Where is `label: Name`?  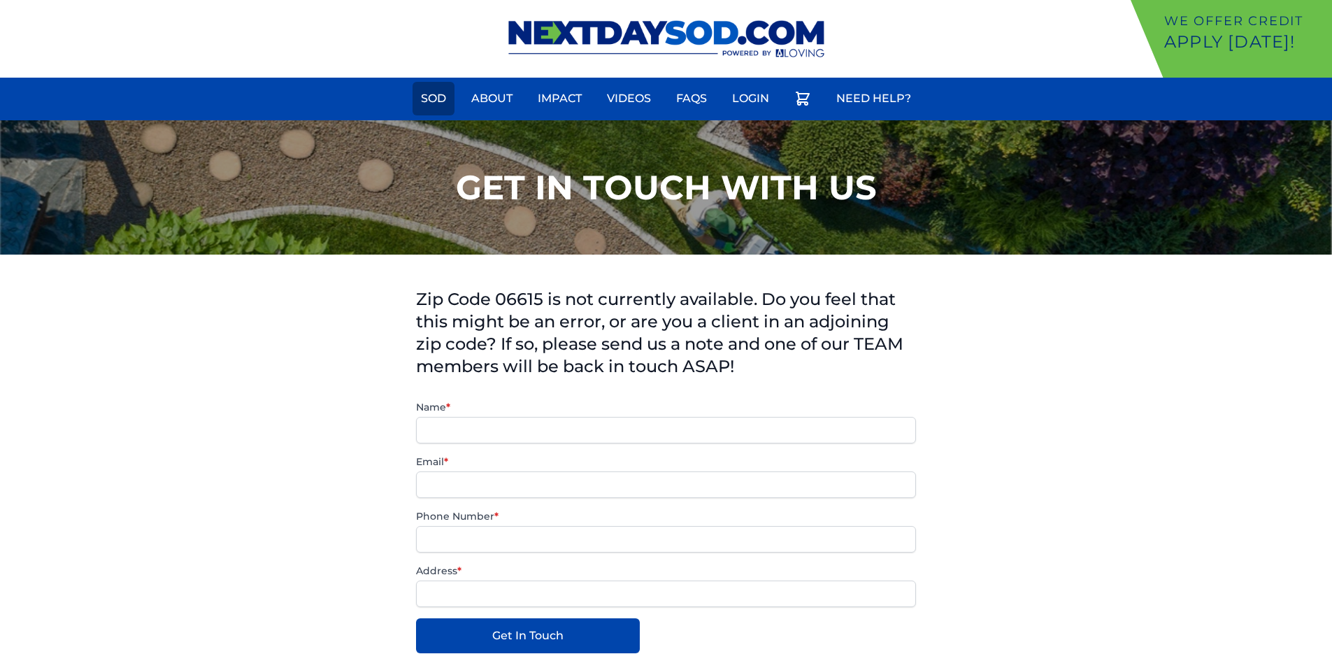
label: Name is located at coordinates (666, 407).